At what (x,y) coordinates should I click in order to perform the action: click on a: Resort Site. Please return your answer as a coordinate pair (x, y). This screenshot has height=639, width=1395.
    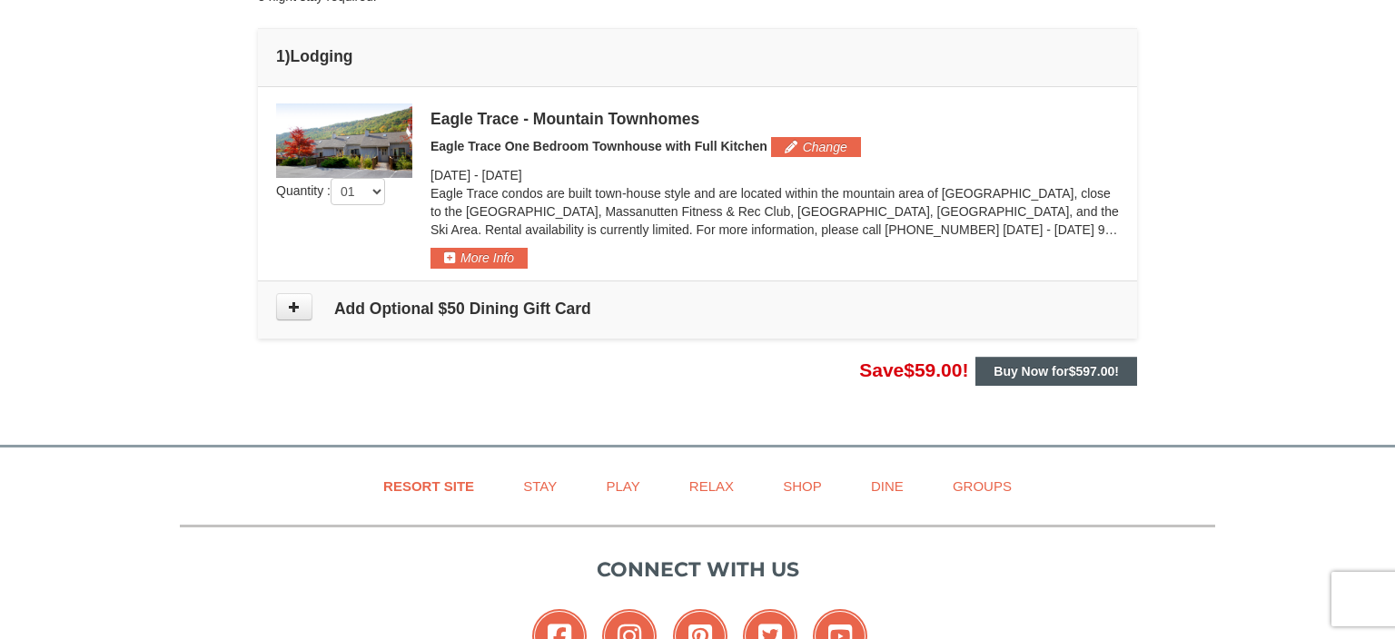
    Looking at the image, I should click on (429, 486).